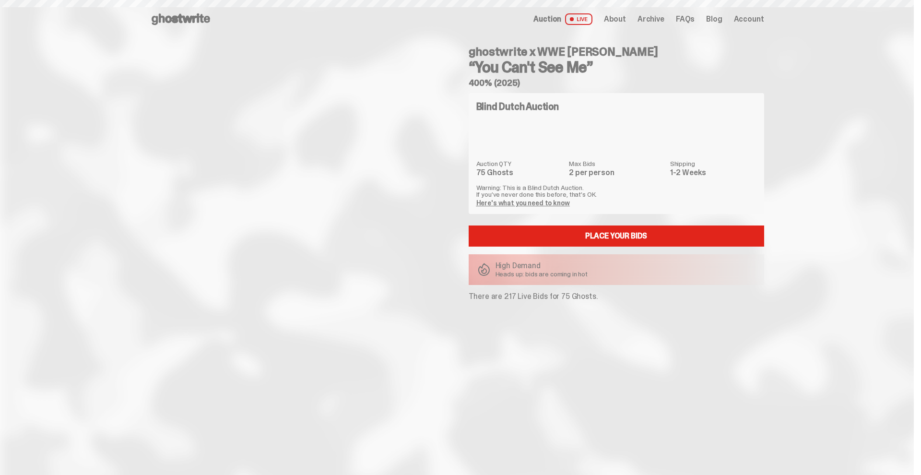 The image size is (921, 475). I want to click on a: Blog, so click(714, 19).